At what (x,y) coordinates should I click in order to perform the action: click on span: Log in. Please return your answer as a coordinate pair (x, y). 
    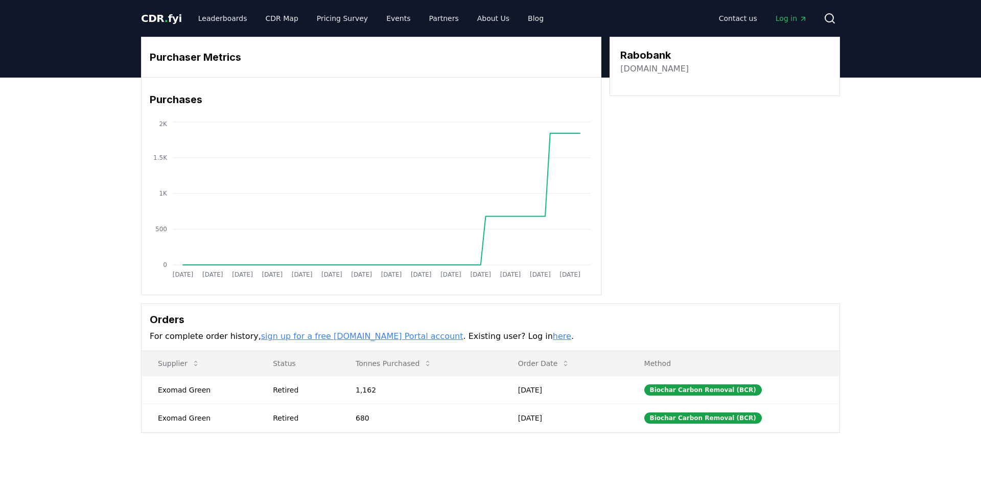
    Looking at the image, I should click on (791, 18).